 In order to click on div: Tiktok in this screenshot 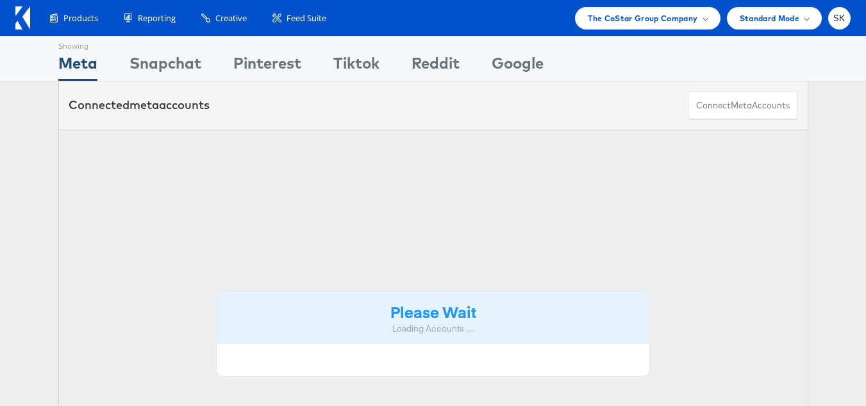, I will do `click(356, 66)`.